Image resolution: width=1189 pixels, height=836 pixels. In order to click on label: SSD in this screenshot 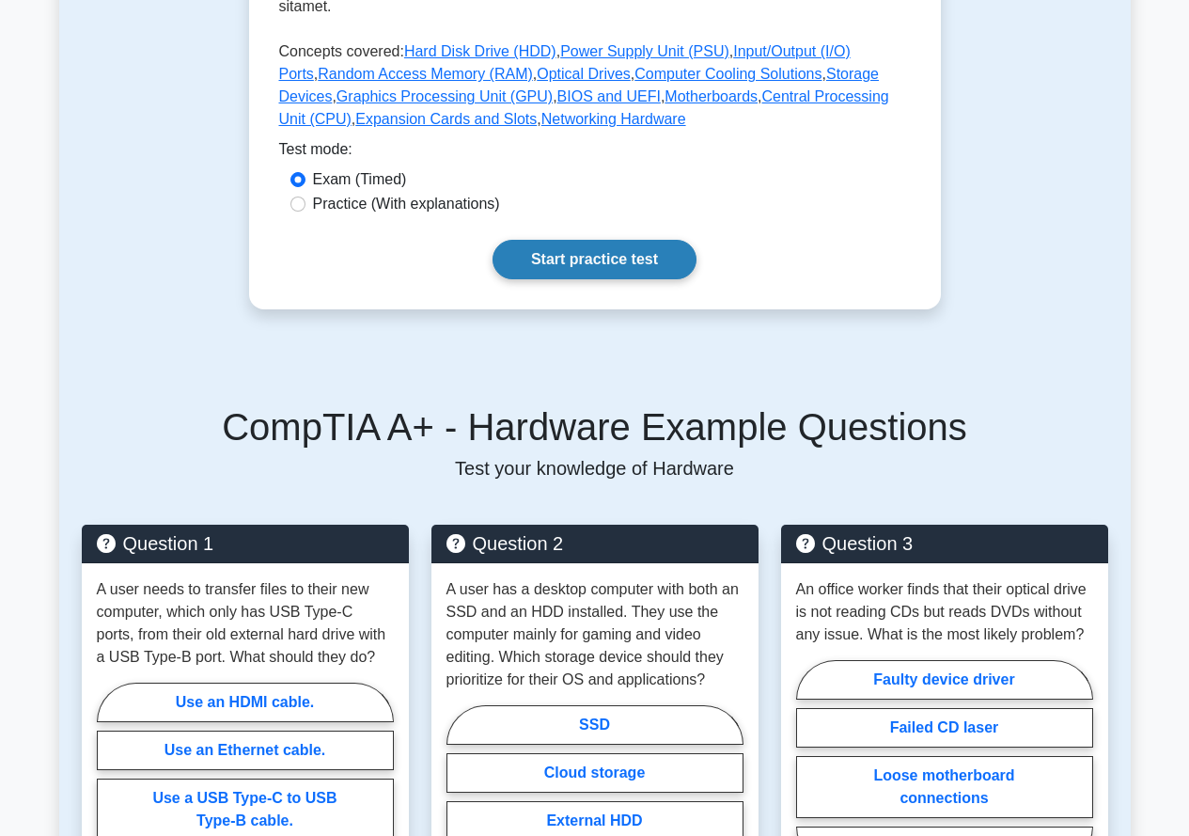, I will do `click(595, 725)`.